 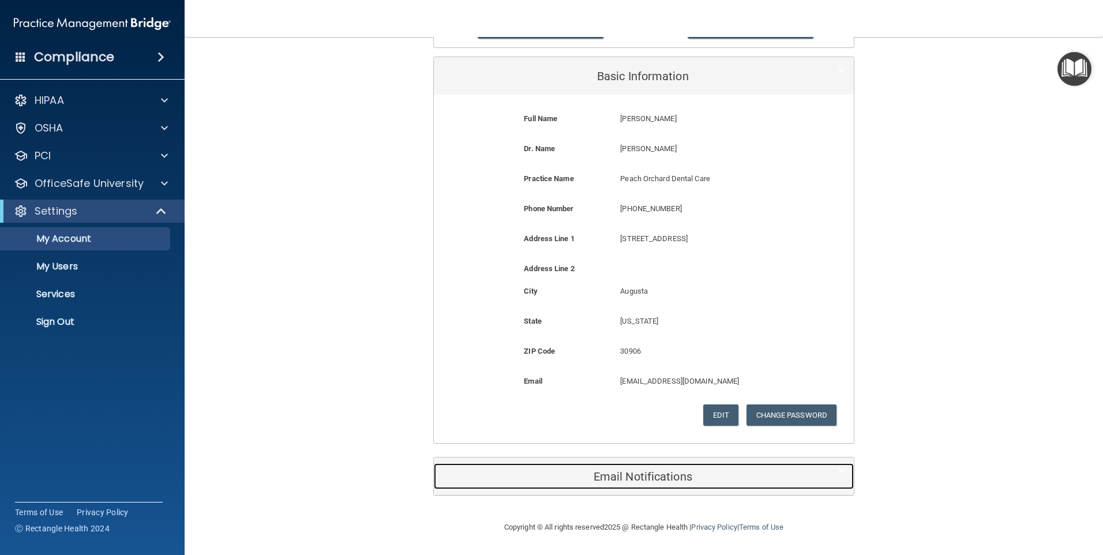 I want to click on a: Email Notifications, so click(x=644, y=476).